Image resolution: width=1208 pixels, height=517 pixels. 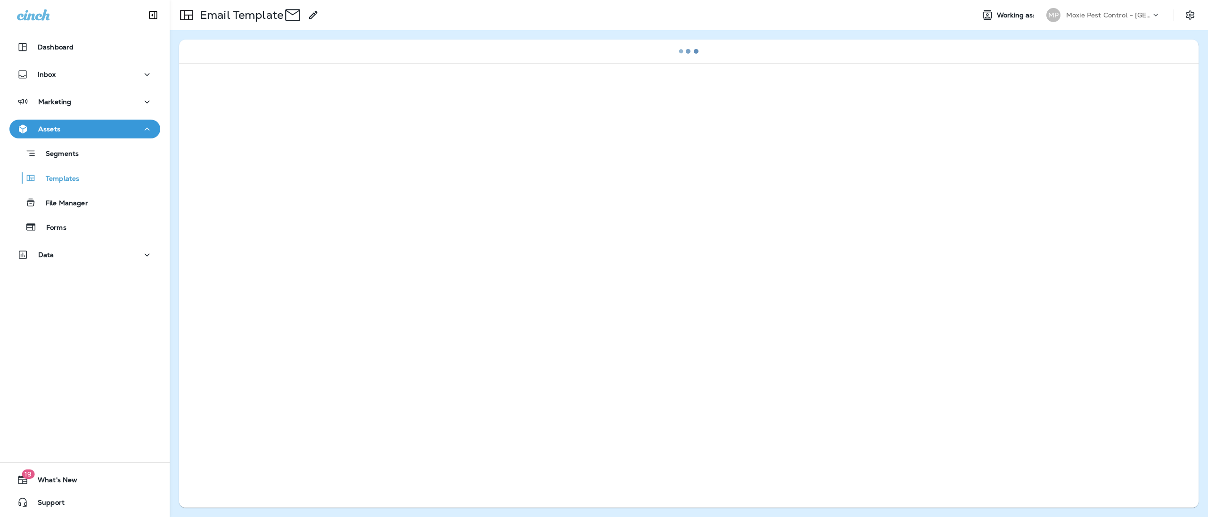 What do you see at coordinates (56, 47) in the screenshot?
I see `p: Dashboard` at bounding box center [56, 47].